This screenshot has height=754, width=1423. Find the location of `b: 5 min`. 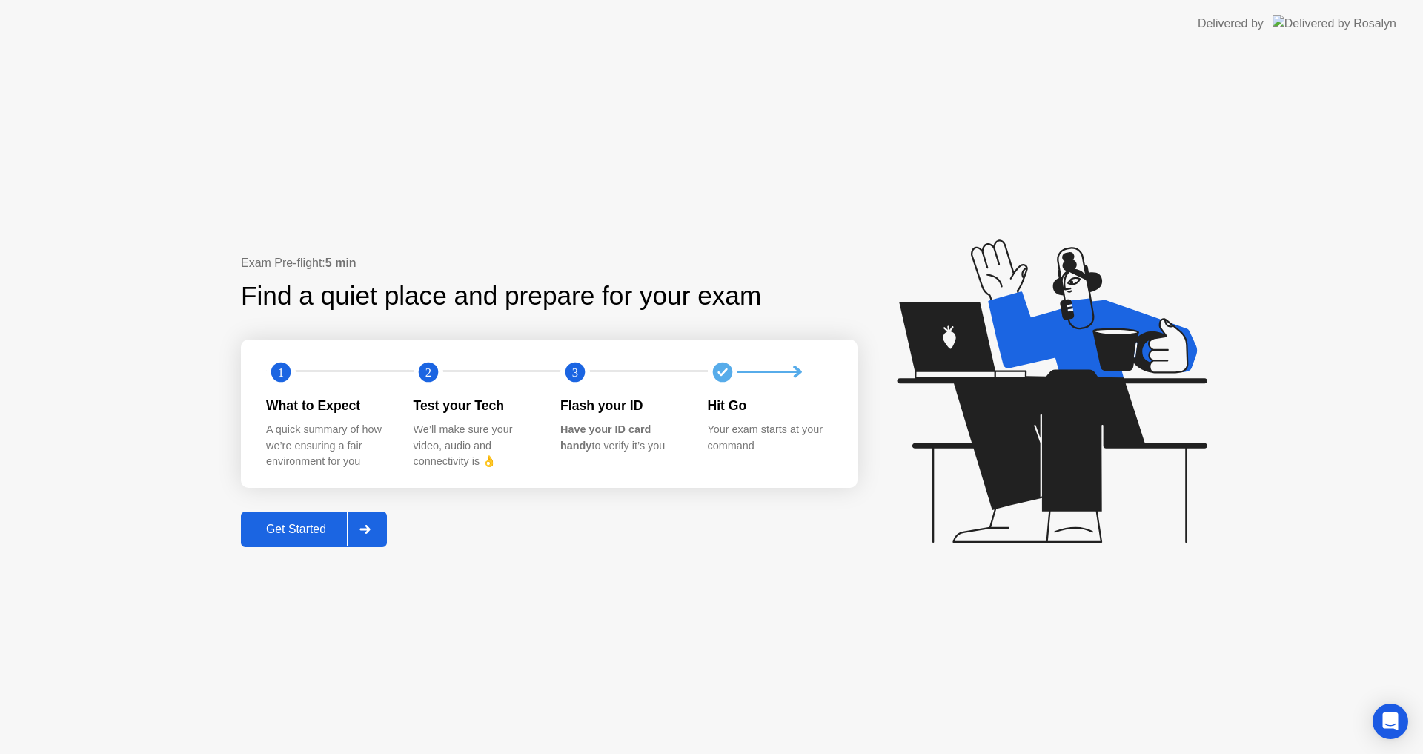

b: 5 min is located at coordinates (341, 262).